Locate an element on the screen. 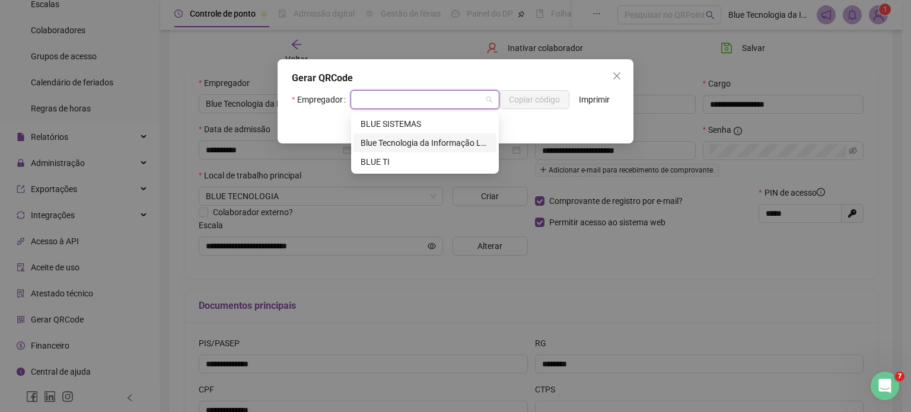  div: Gerar QRCode is located at coordinates (456, 78).